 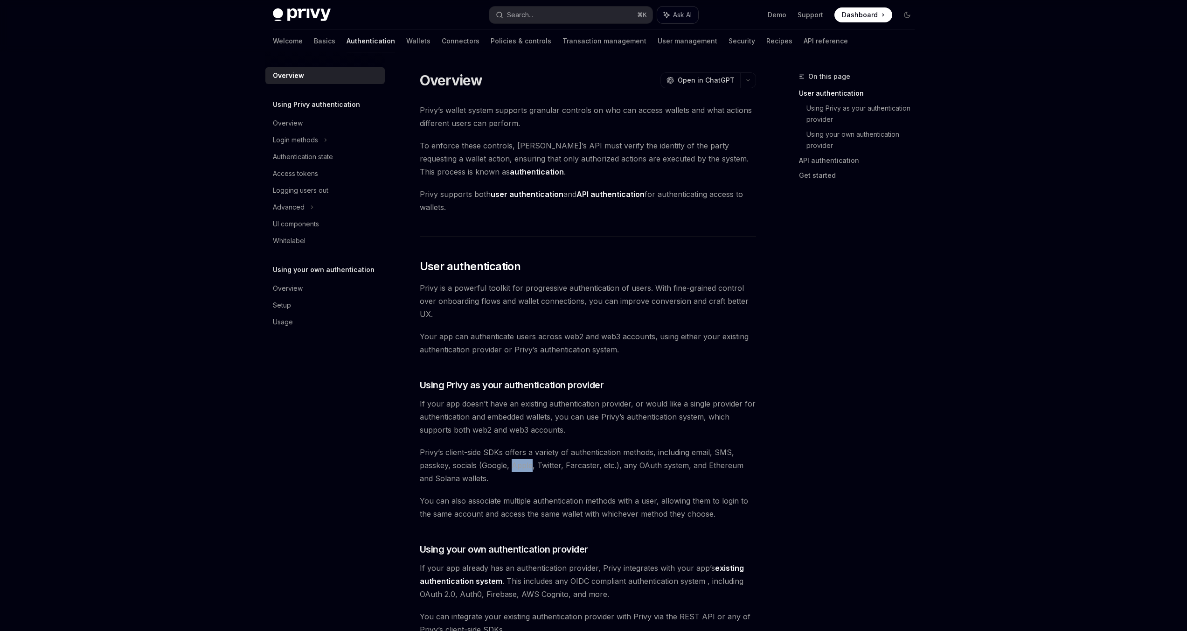 I want to click on a: API authentication, so click(x=861, y=160).